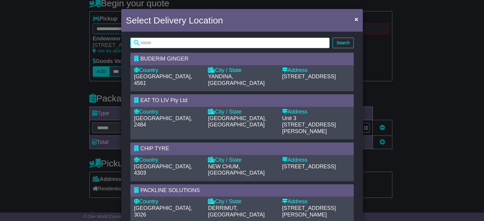 The width and height of the screenshot is (484, 221). I want to click on span: Unit 3, so click(289, 119).